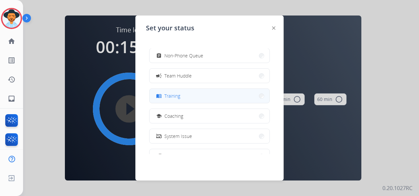 This screenshot has height=196, width=419. What do you see at coordinates (210, 116) in the screenshot?
I see `button: Coaching` at bounding box center [210, 116].